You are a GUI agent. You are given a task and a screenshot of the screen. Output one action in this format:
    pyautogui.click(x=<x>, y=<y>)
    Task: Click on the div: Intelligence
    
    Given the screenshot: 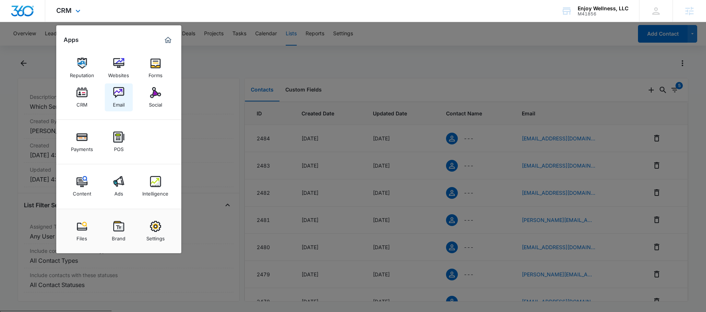 What is the action you would take?
    pyautogui.click(x=155, y=192)
    